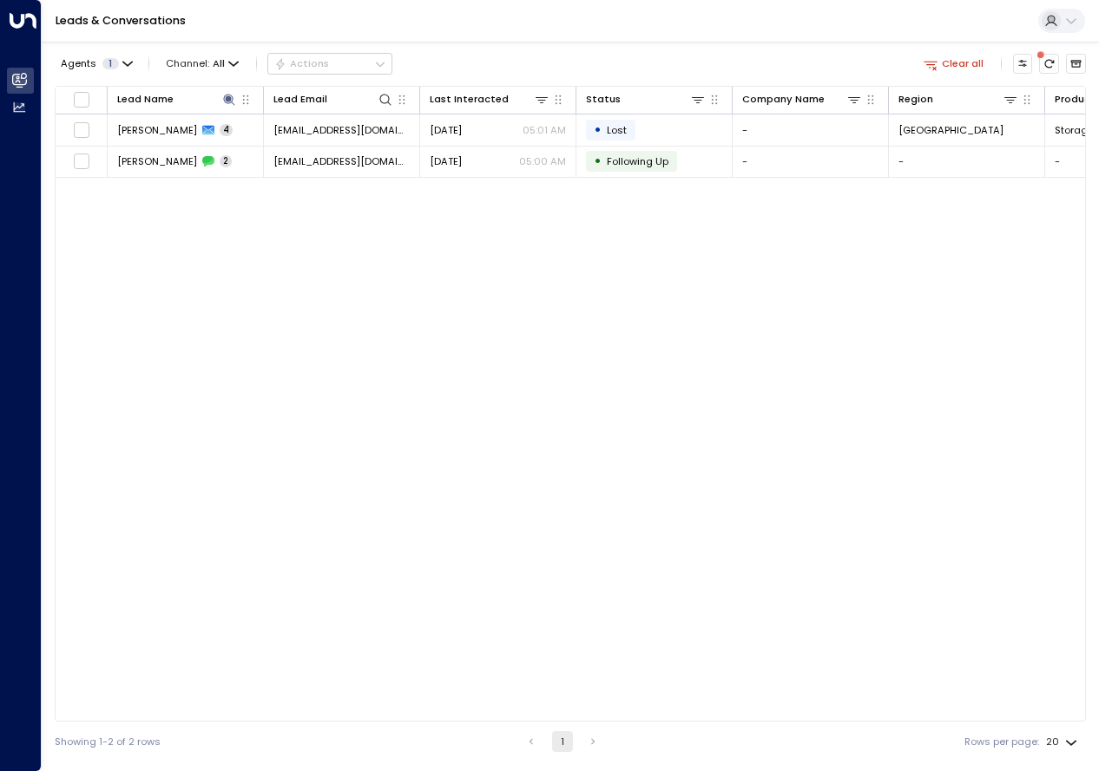  What do you see at coordinates (121, 20) in the screenshot?
I see `a: Leads & Conversations` at bounding box center [121, 20].